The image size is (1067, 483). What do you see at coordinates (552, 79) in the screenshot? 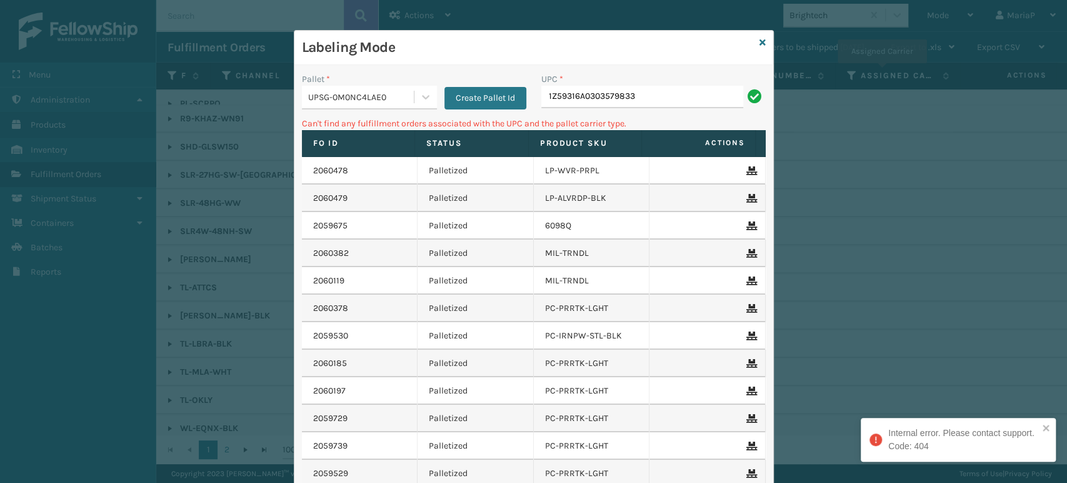
I see `label: UPC` at bounding box center [552, 79].